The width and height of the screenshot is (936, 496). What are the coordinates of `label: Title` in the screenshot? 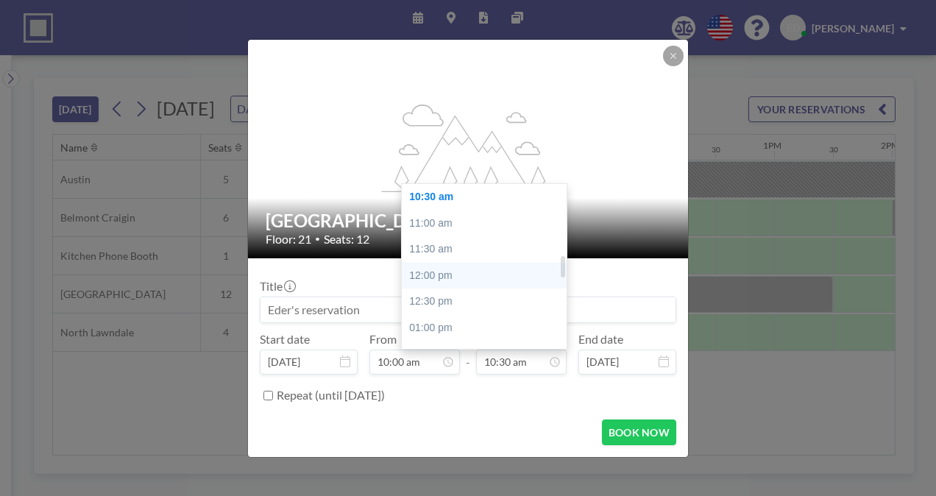 It's located at (277, 286).